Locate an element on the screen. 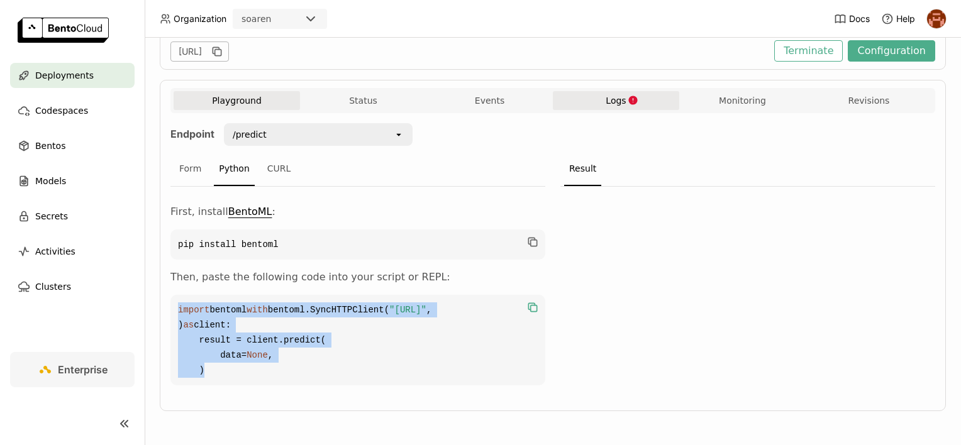 Image resolution: width=961 pixels, height=445 pixels. div: CURL is located at coordinates (279, 169).